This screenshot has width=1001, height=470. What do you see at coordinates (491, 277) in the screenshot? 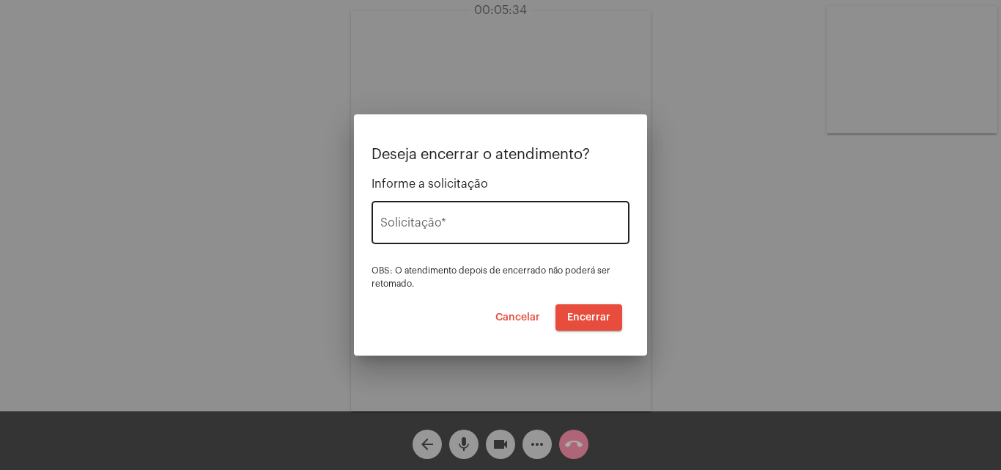
I see `span: OBS: O atendimento depois de encerrado não poderá ser retomado.` at bounding box center [491, 277].